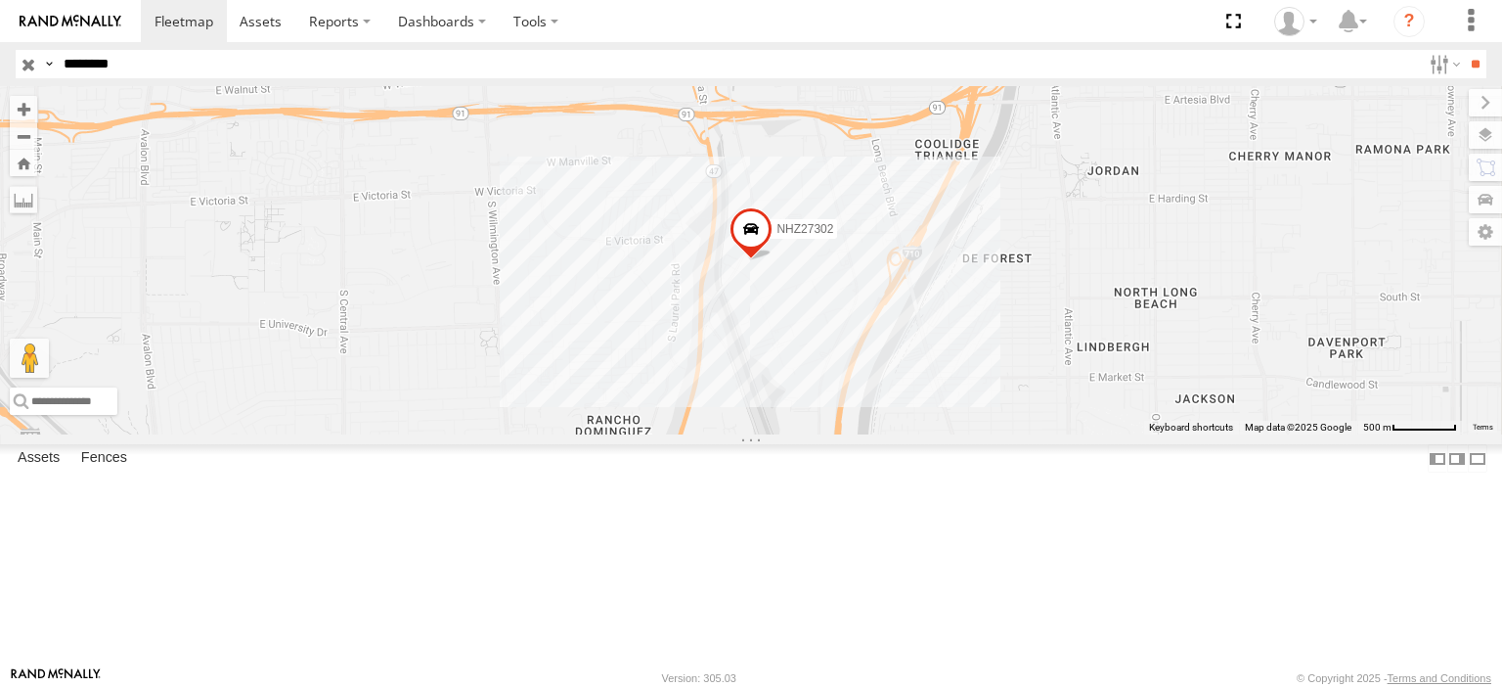 This screenshot has width=1502, height=688. What do you see at coordinates (104, 459) in the screenshot?
I see `label: Fences` at bounding box center [104, 459].